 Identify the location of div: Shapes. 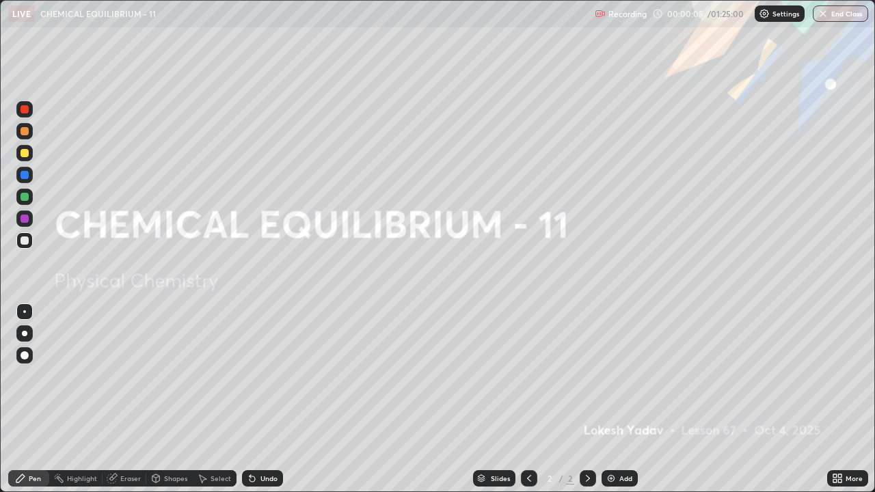
(176, 478).